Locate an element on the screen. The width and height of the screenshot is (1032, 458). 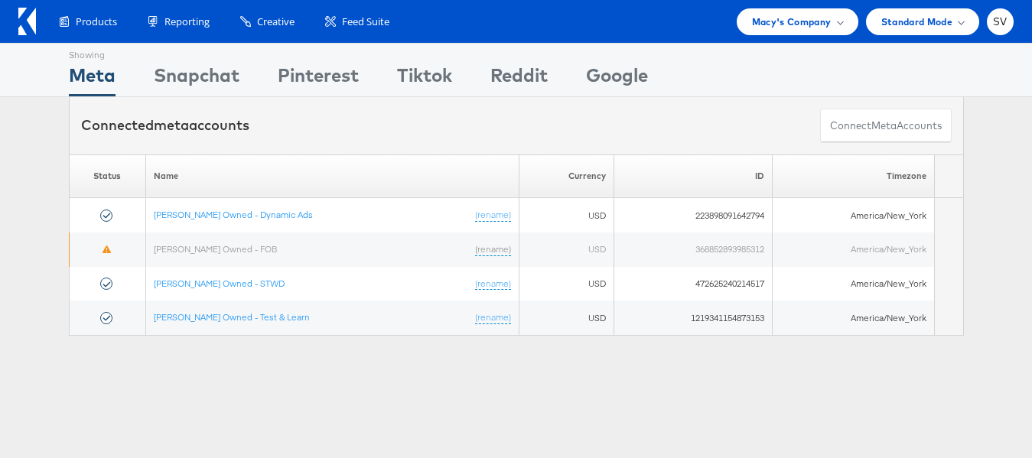
th: Currency is located at coordinates (567, 176).